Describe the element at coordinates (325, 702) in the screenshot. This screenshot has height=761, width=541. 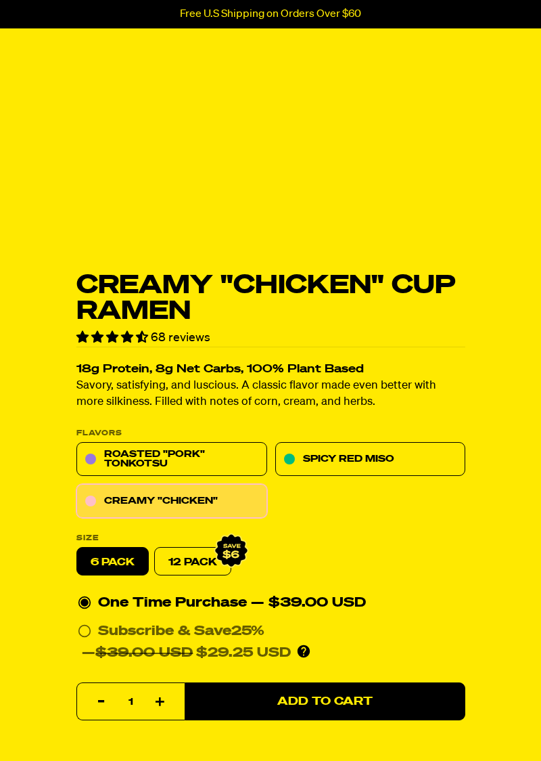
I see `button: Add to Cart` at that location.